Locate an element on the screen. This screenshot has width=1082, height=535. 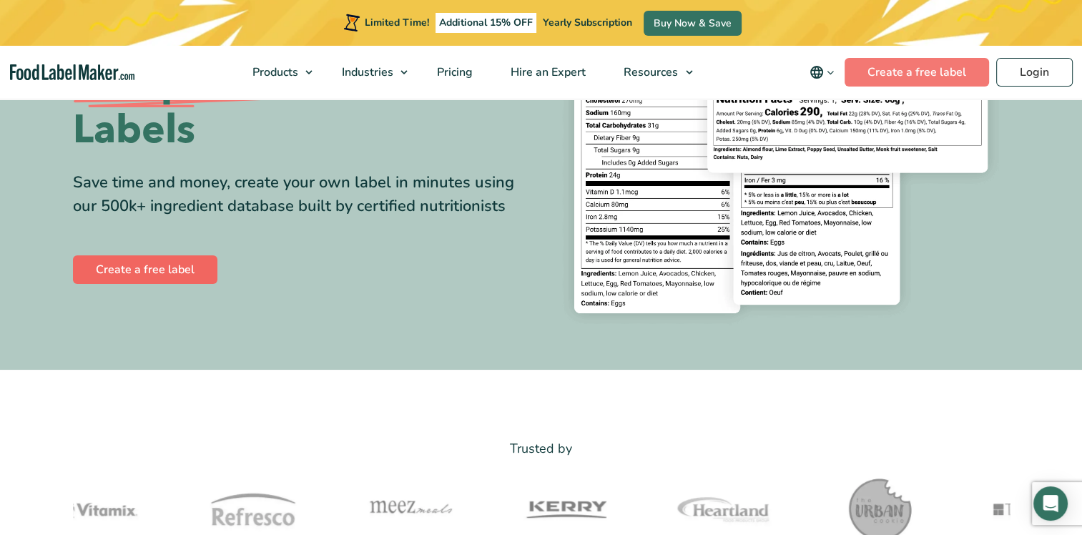
span: Limited Time! is located at coordinates (397, 22).